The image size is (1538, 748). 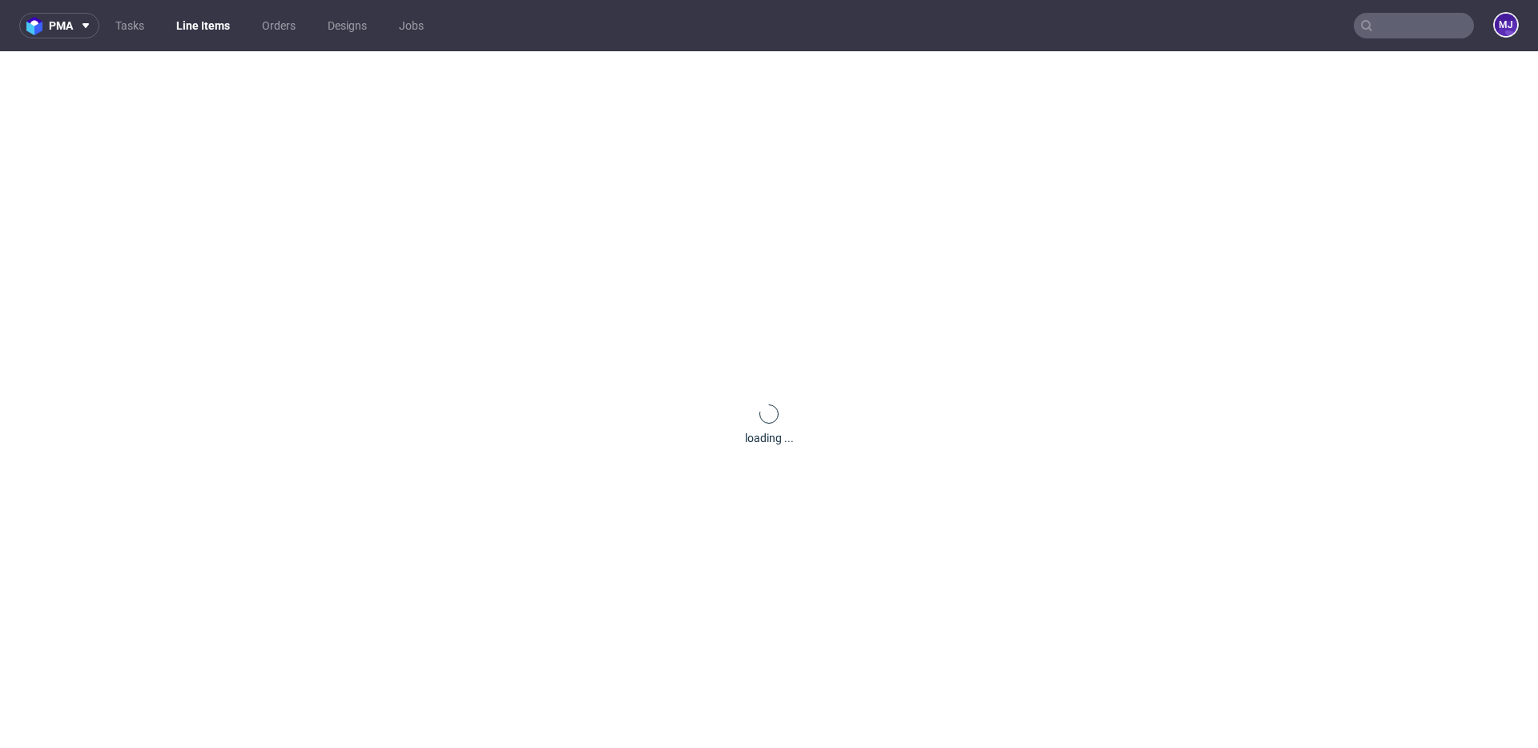 What do you see at coordinates (59, 26) in the screenshot?
I see `button: pma` at bounding box center [59, 26].